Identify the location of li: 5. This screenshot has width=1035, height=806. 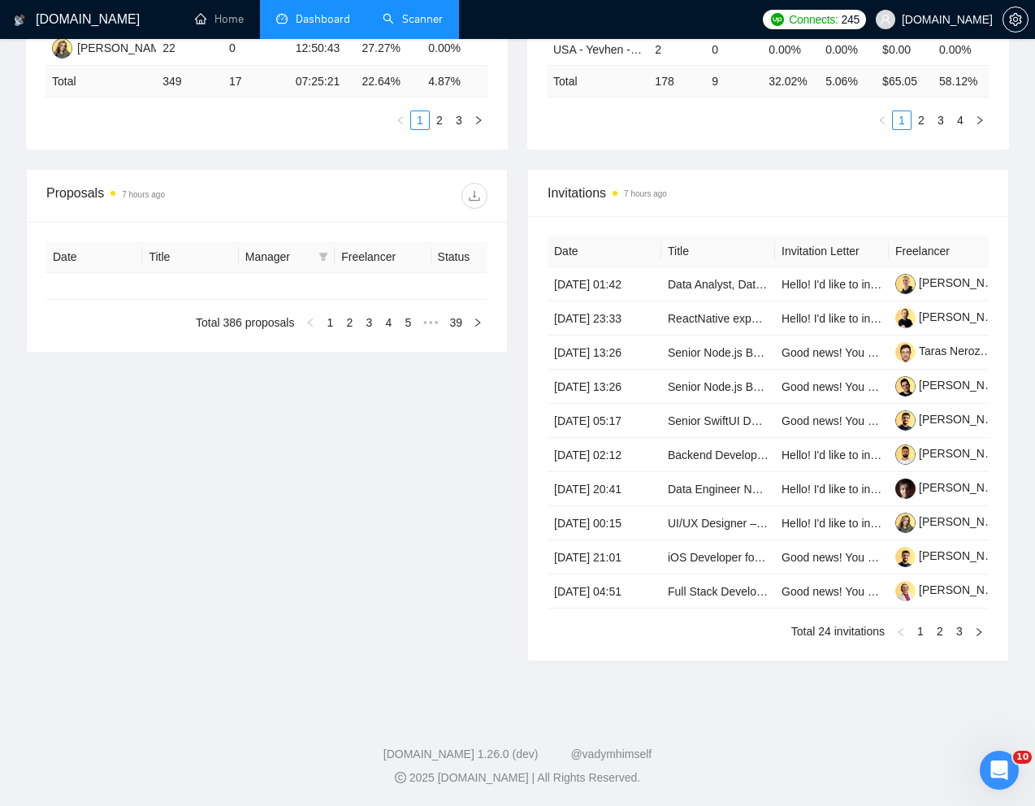
(408, 323).